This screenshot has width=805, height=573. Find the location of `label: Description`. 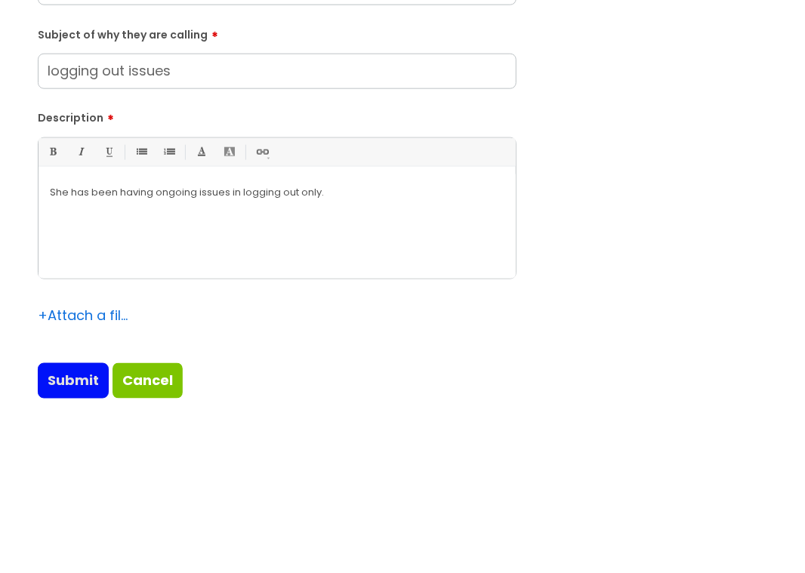

label: Description is located at coordinates (277, 116).